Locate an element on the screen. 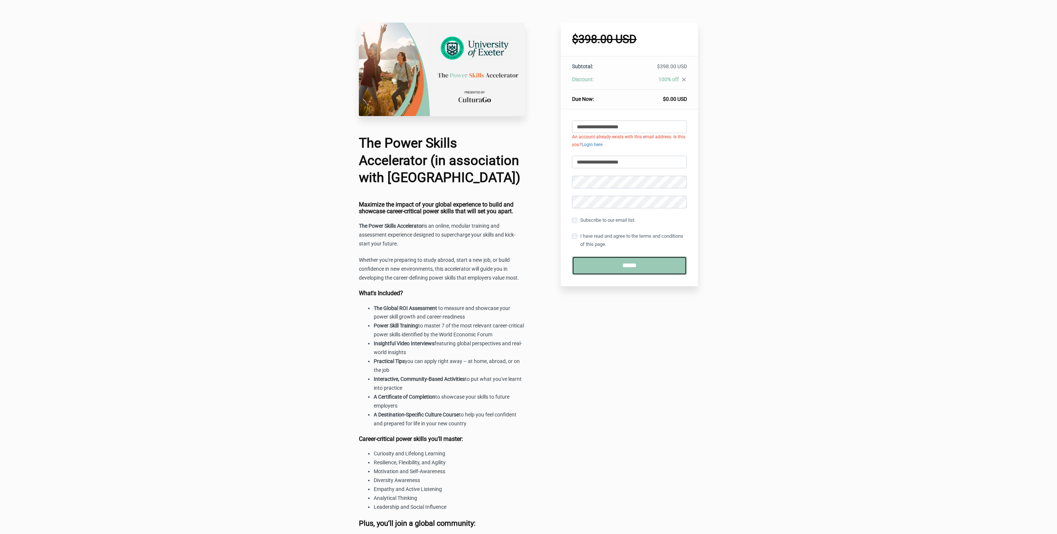 This screenshot has height=534, width=1057. input: I have read and agree to the terms and conditions of this page. is located at coordinates (575, 236).